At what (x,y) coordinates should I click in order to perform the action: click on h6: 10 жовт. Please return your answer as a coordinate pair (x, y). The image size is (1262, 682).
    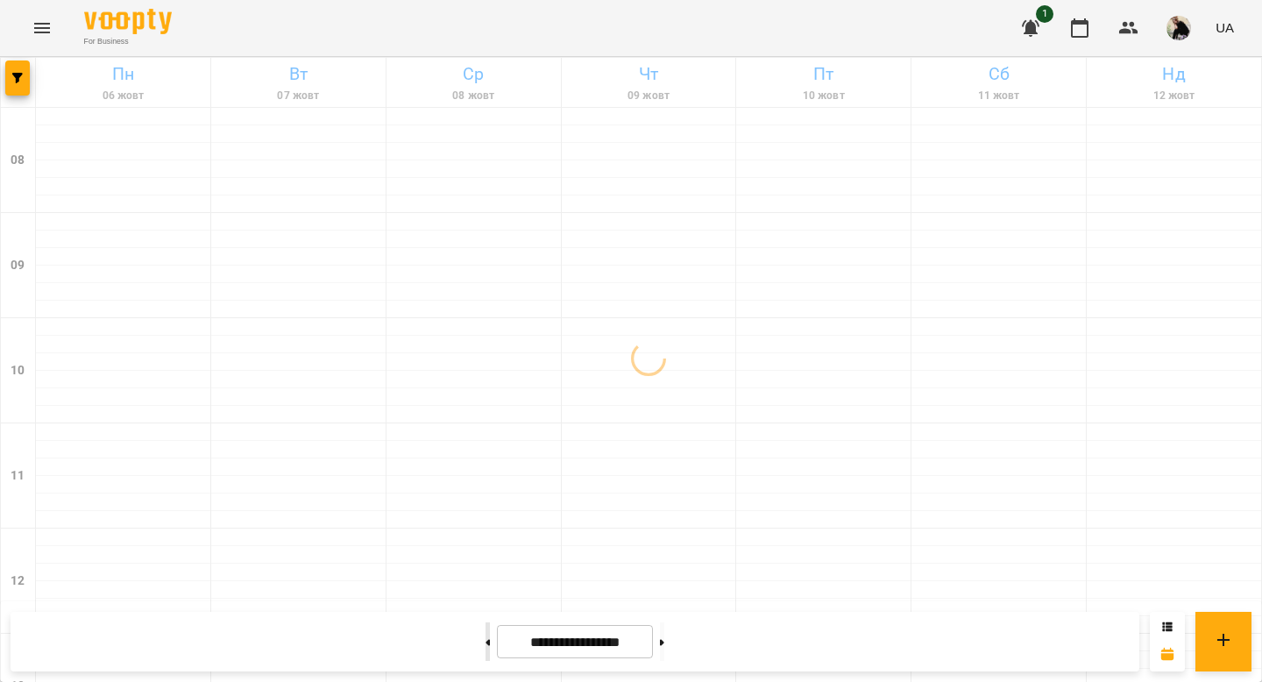
    Looking at the image, I should click on (823, 95).